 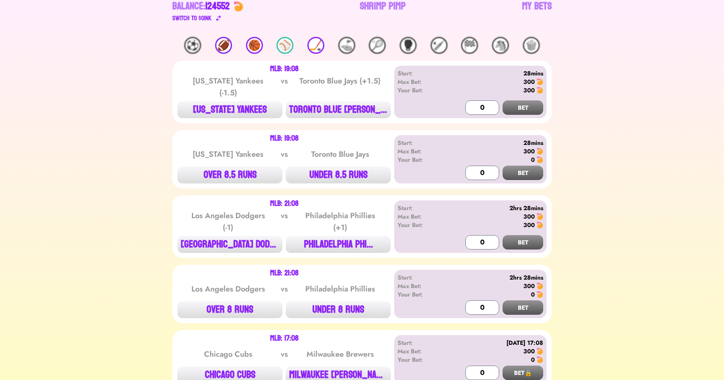 I want to click on button: BET🔒, so click(x=523, y=373).